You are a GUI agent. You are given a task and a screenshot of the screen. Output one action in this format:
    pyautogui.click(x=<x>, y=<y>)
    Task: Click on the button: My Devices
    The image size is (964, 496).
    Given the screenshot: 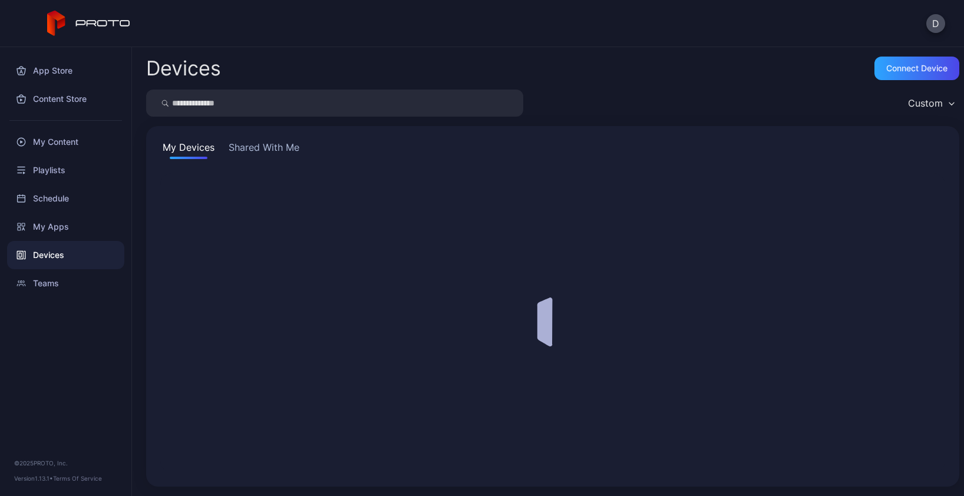 What is the action you would take?
    pyautogui.click(x=189, y=150)
    